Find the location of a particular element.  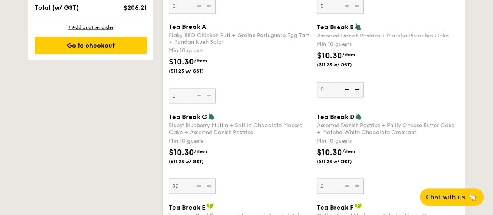

button: Chat with us🦙 is located at coordinates (452, 197).